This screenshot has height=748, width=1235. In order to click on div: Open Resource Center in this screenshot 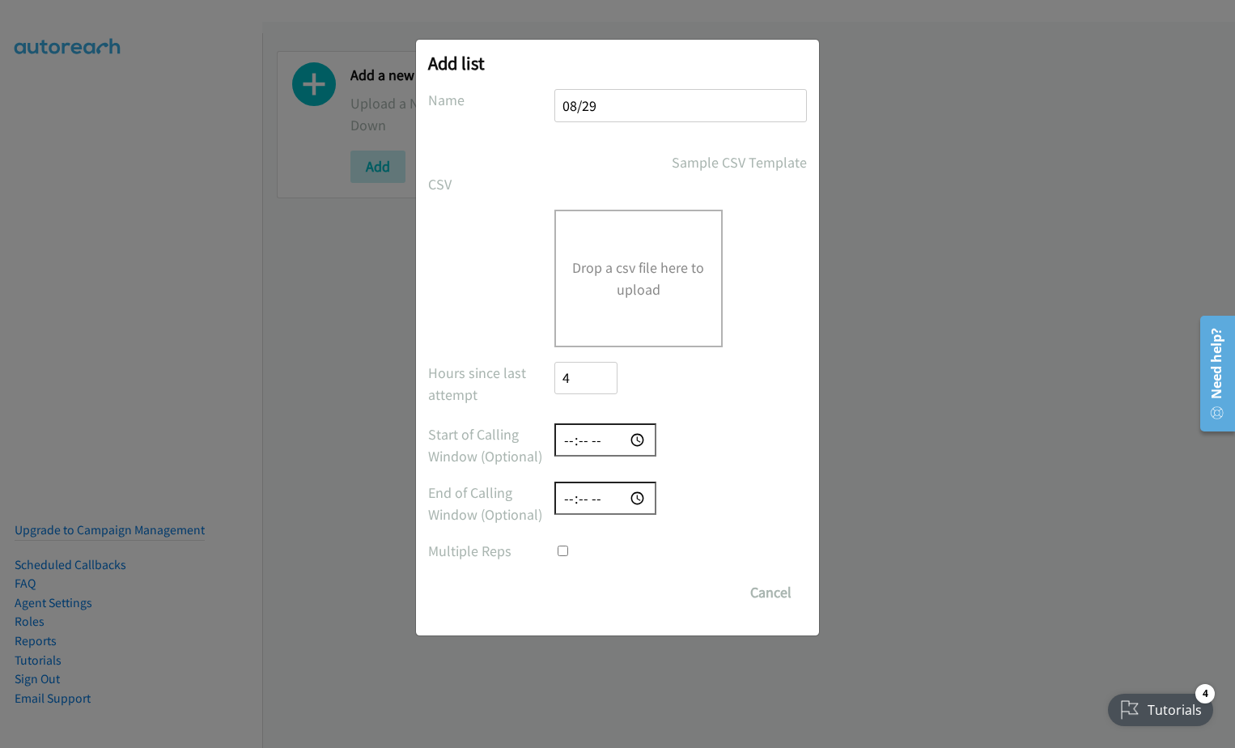, I will do `click(29, 64)`.